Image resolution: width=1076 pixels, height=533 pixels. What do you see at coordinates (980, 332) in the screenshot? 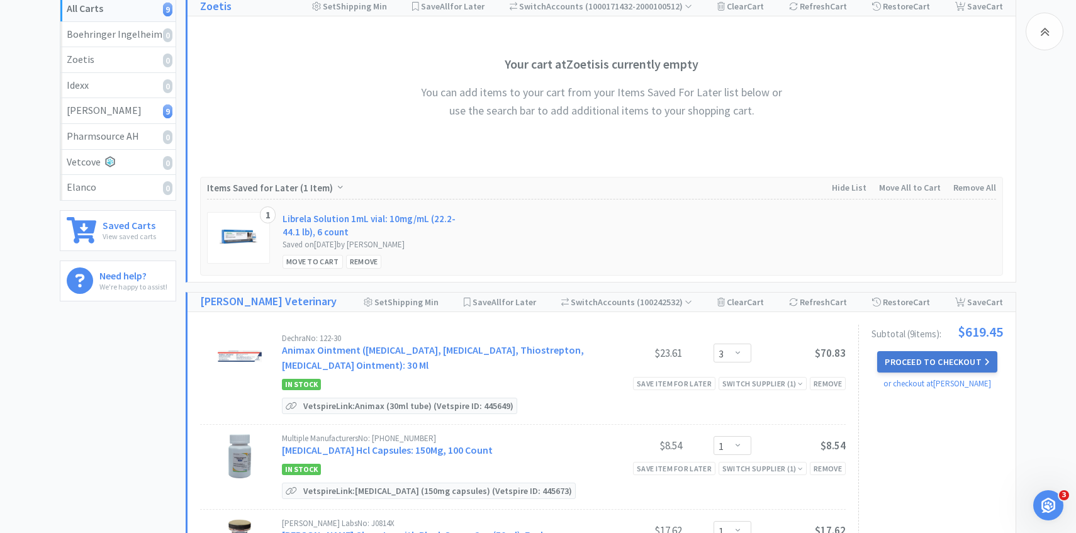
I see `span: $619.45` at bounding box center [980, 332].